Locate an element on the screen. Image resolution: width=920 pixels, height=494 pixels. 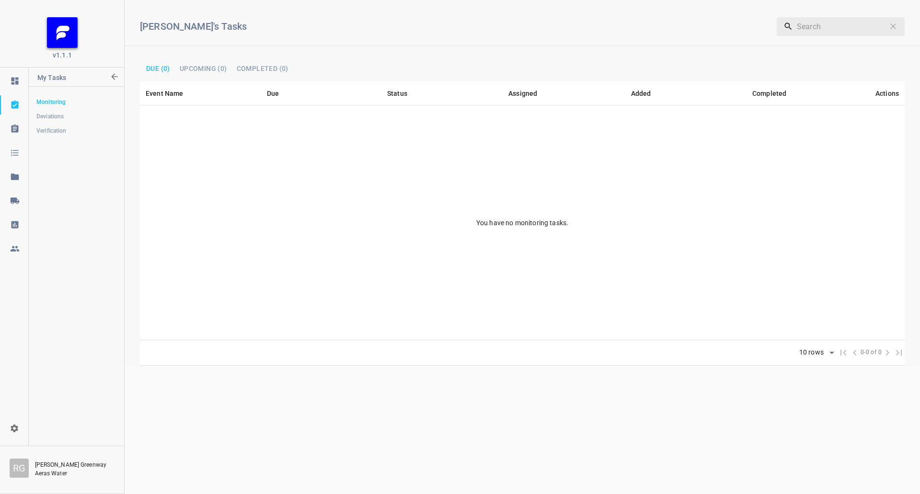
span: Deviations is located at coordinates (76, 116).